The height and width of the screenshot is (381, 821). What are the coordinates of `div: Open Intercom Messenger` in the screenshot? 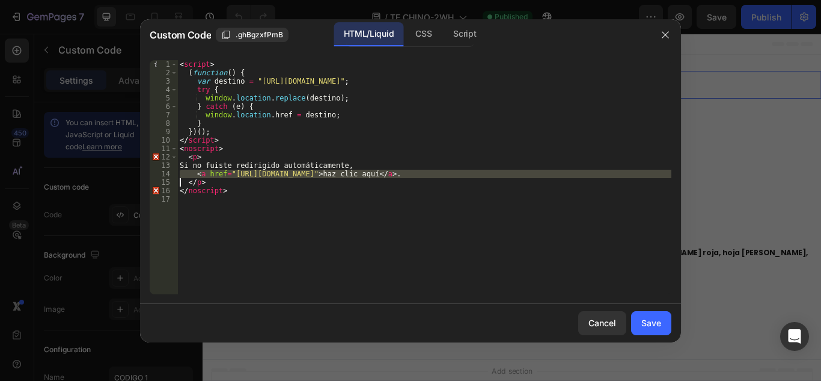 It's located at (795, 336).